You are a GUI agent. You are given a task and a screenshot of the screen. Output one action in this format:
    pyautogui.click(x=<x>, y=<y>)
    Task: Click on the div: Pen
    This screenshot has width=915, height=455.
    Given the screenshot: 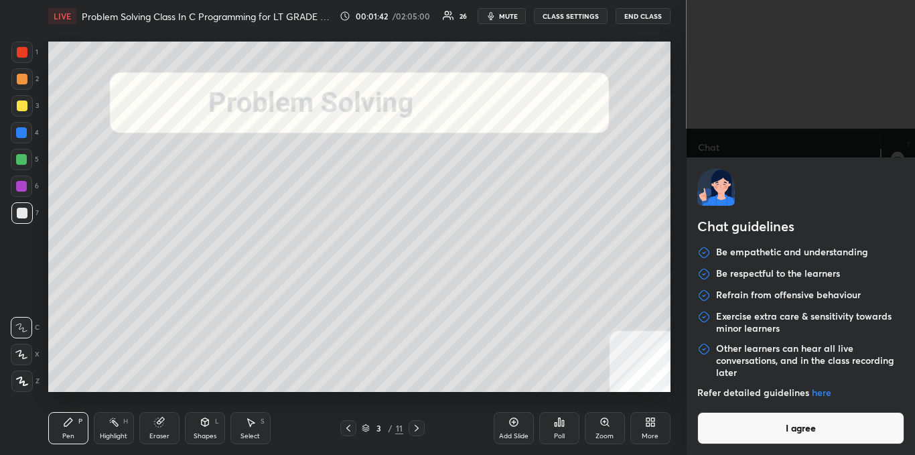 What is the action you would take?
    pyautogui.click(x=68, y=436)
    